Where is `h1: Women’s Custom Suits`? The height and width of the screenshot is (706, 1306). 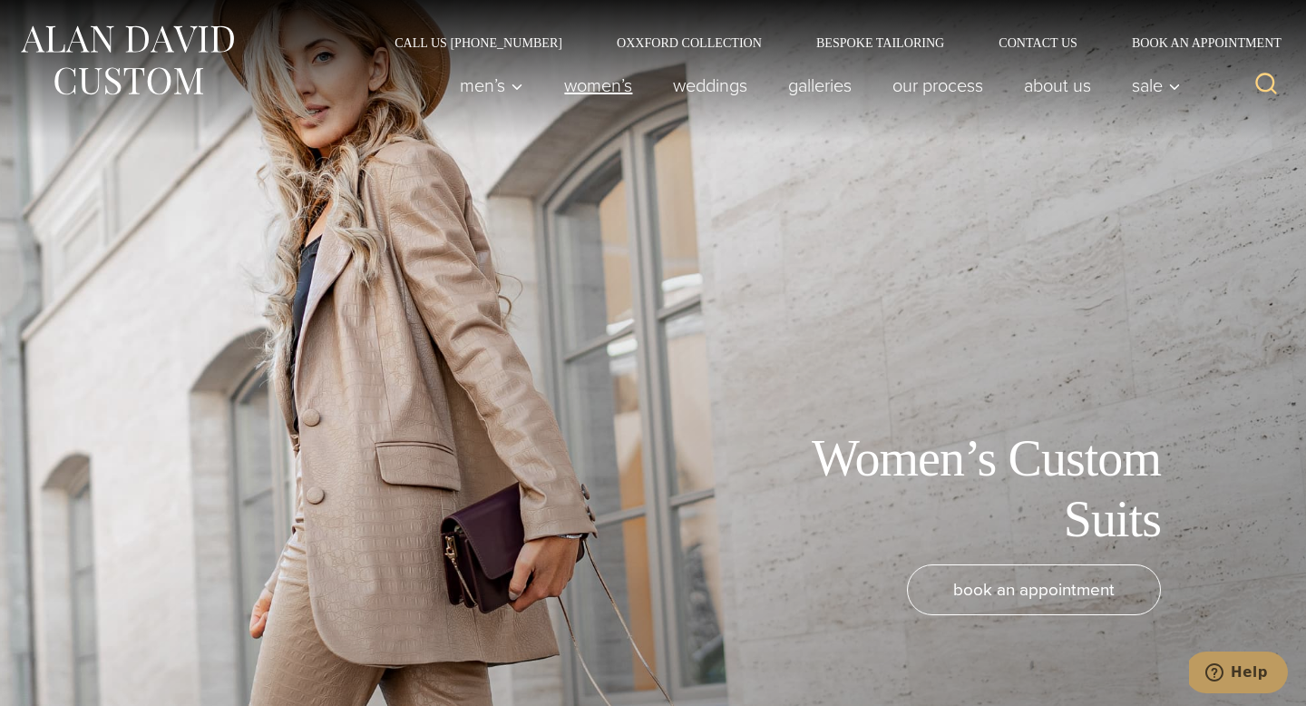 h1: Women’s Custom Suits is located at coordinates (957, 489).